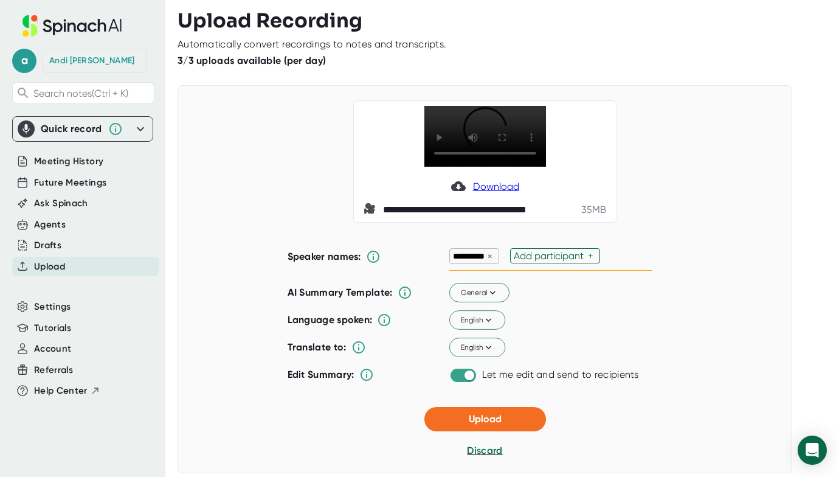  I want to click on span: Future Meetings, so click(70, 182).